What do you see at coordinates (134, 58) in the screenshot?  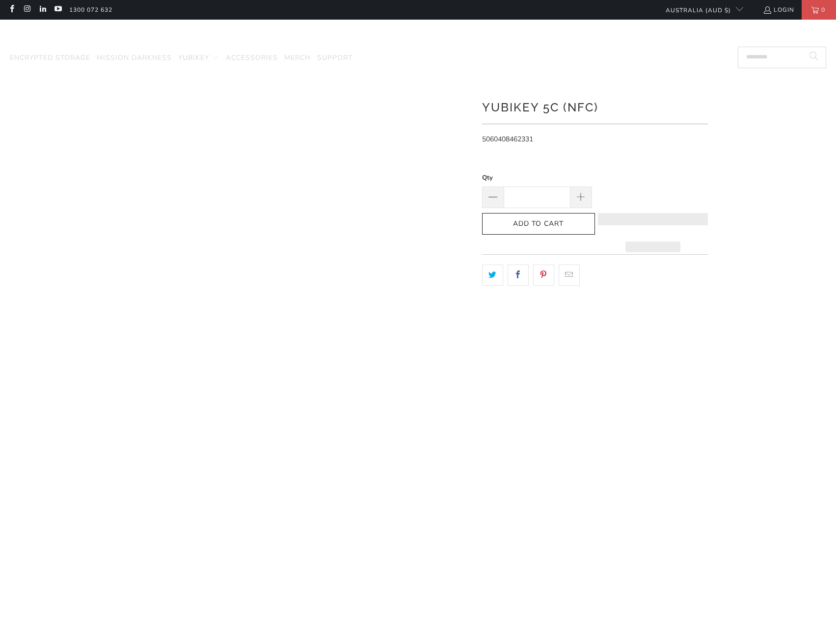 I see `a: Mission Darkness` at bounding box center [134, 58].